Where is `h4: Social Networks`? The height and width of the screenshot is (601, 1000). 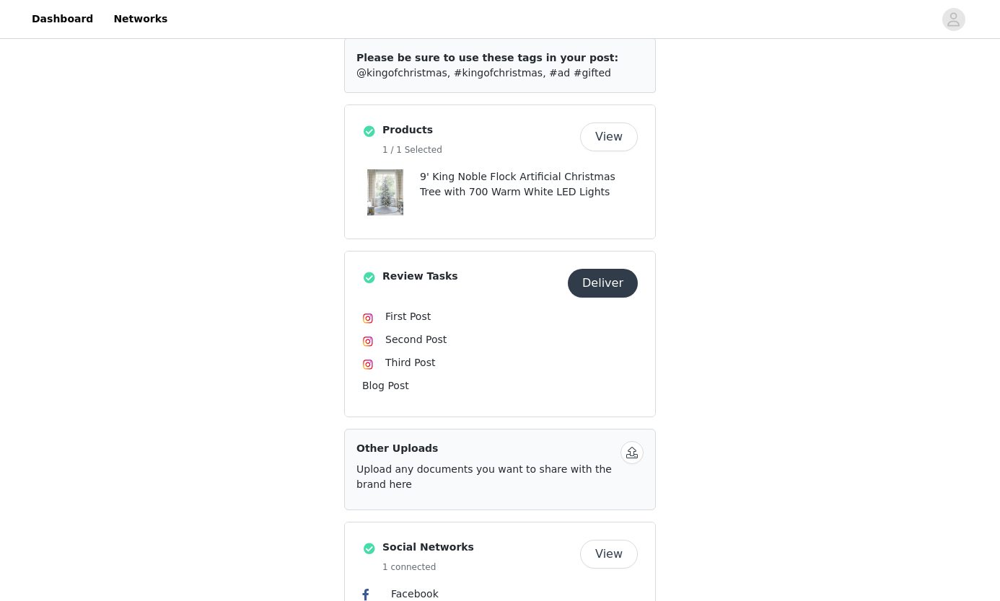
h4: Social Networks is located at coordinates (478, 547).